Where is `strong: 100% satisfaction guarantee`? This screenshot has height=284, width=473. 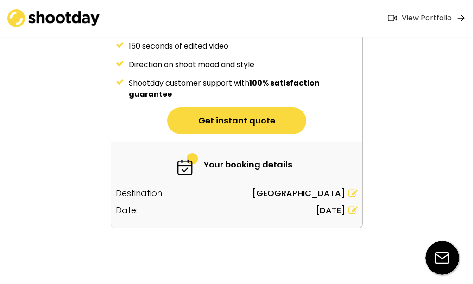 strong: 100% satisfaction guarantee is located at coordinates (224, 88).